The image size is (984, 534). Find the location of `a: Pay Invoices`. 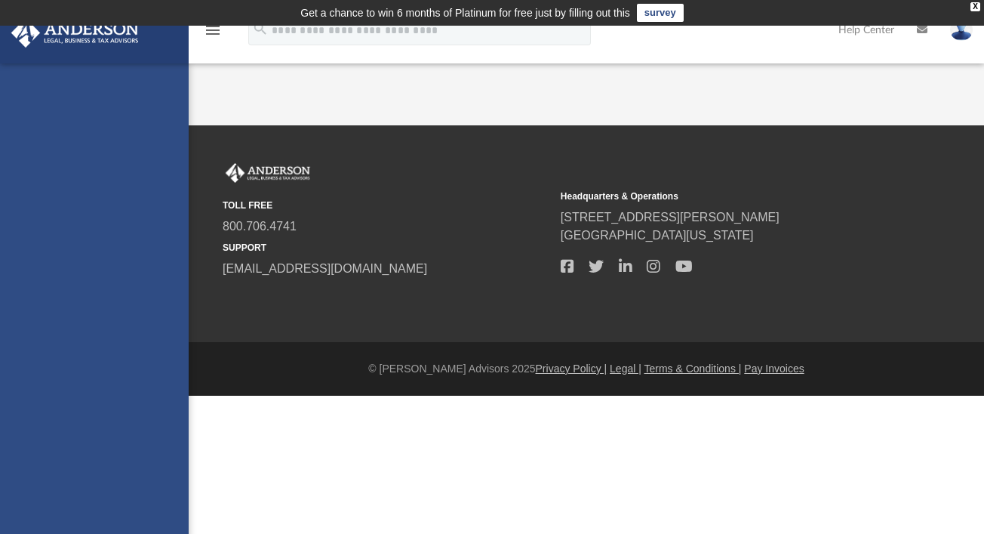

a: Pay Invoices is located at coordinates (774, 368).